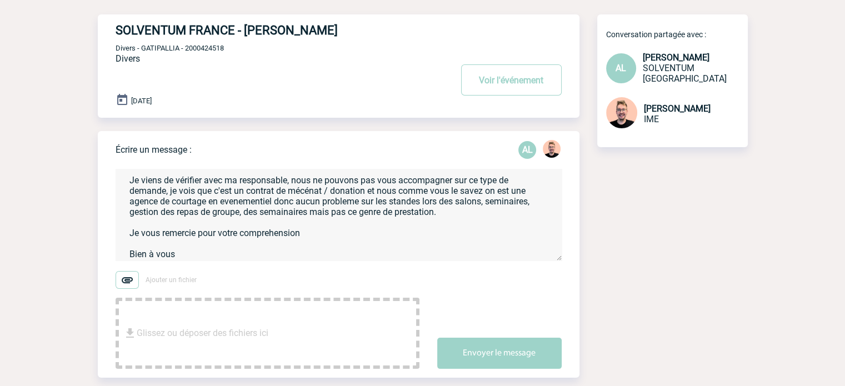 The width and height of the screenshot is (845, 386). Describe the element at coordinates (527, 150) in the screenshot. I see `p: AL` at that location.